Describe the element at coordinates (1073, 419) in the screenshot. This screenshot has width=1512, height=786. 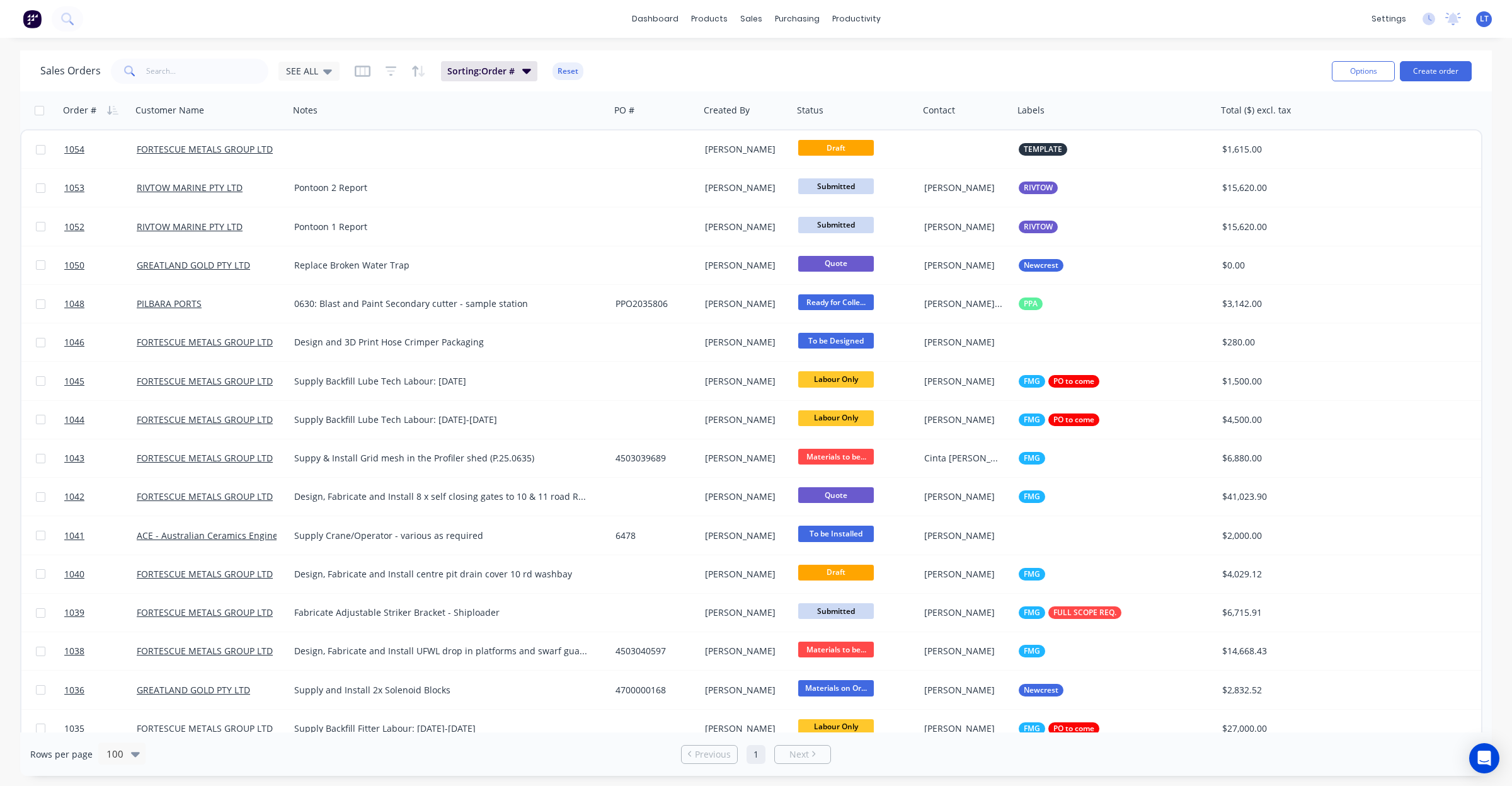
I see `span: PO to come` at that location.